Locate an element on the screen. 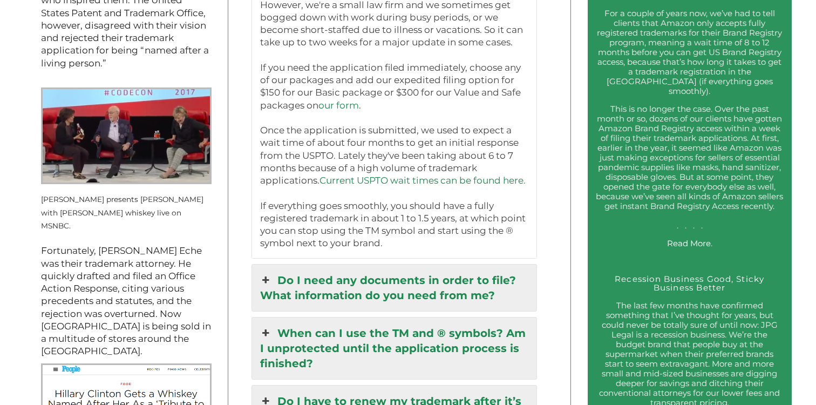  a: Current USPTO wait times can be found here. is located at coordinates (423, 180).